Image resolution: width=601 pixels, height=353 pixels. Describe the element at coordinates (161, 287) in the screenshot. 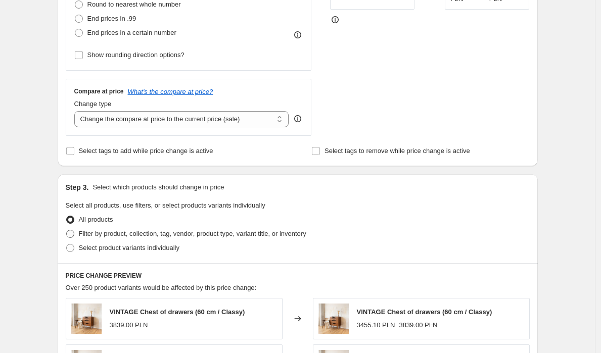

I see `span: Over 250 product variants would be affected by this price change:` at that location.